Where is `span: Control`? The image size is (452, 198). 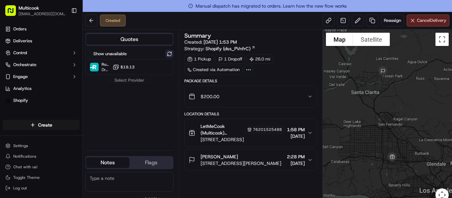 span: Control is located at coordinates (20, 53).